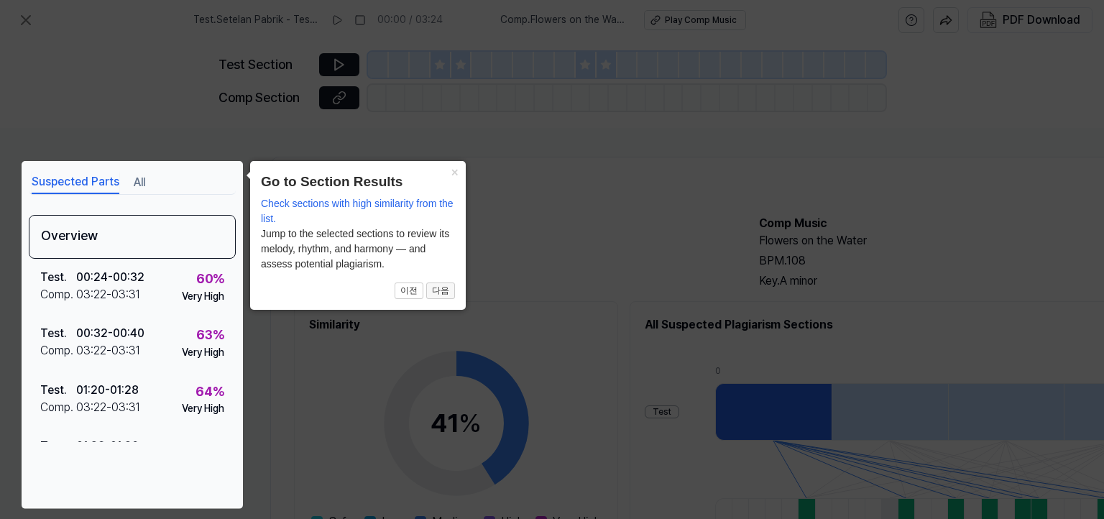  Describe the element at coordinates (358, 182) in the screenshot. I see `header: Go to Section Results` at that location.